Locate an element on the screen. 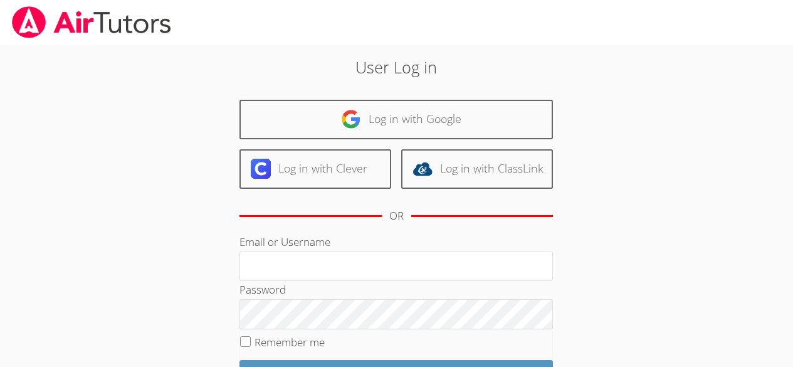  a: Log in with Clever is located at coordinates (315, 169).